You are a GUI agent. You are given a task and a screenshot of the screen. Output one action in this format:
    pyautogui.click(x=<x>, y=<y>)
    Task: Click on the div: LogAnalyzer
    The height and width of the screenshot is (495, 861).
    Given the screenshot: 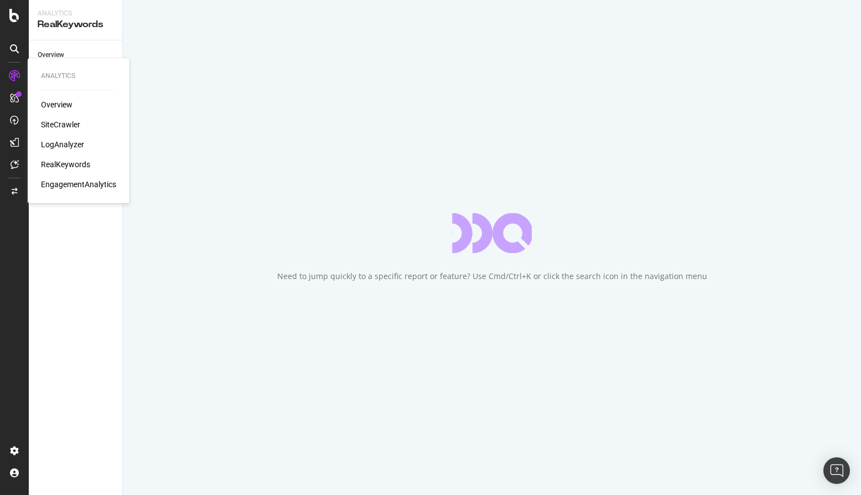 What is the action you would take?
    pyautogui.click(x=63, y=144)
    